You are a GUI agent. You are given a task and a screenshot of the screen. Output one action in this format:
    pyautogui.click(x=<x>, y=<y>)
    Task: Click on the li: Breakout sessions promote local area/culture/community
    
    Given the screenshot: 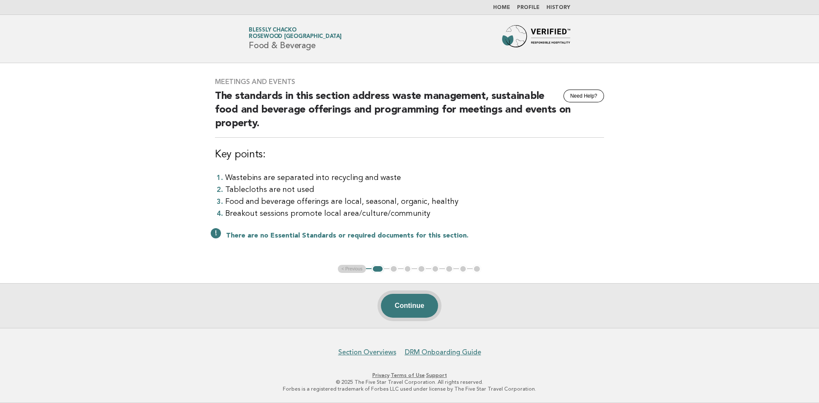 What is the action you would take?
    pyautogui.click(x=415, y=214)
    